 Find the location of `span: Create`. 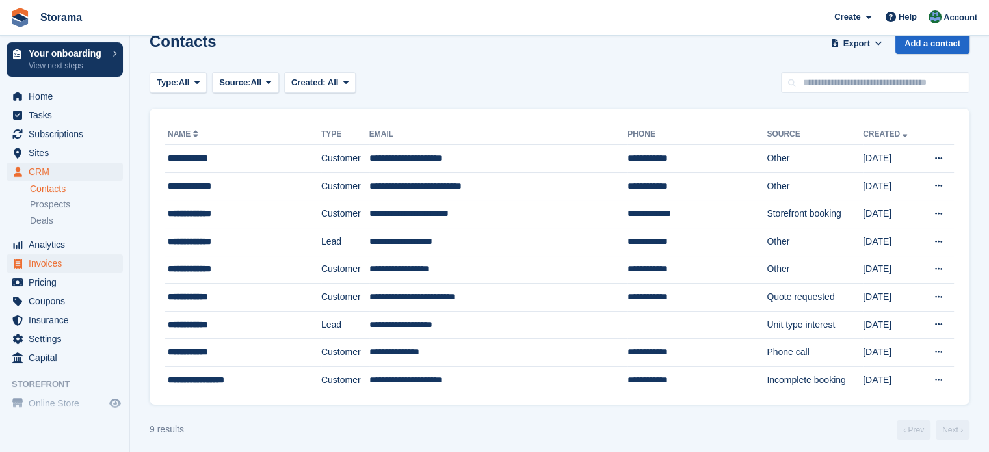

span: Create is located at coordinates (847, 17).